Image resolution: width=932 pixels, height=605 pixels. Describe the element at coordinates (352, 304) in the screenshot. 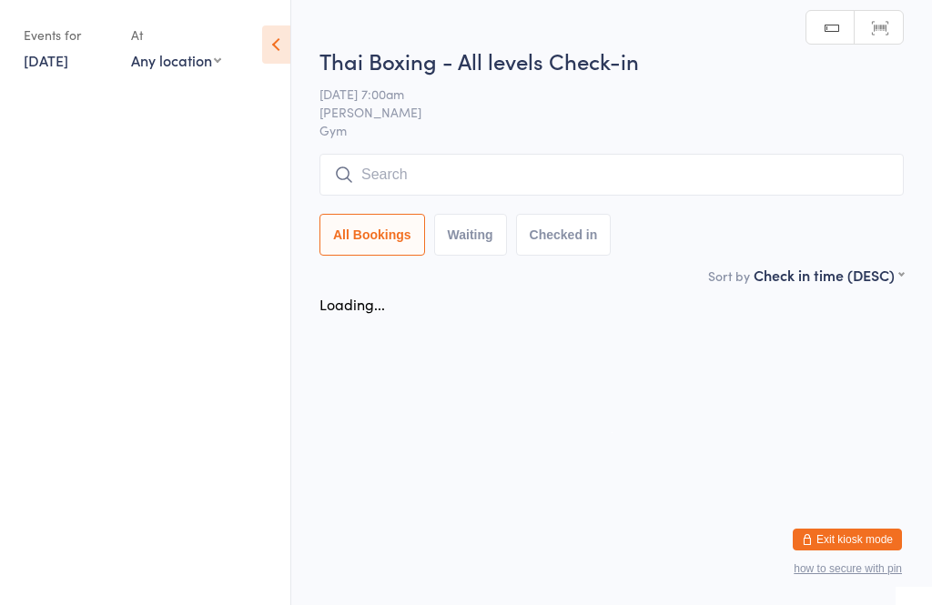

I see `div: Loading...` at that location.